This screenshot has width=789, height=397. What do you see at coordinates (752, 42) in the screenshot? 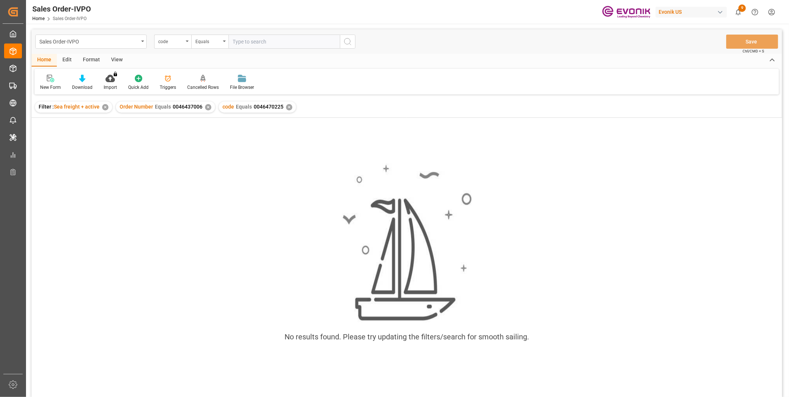
I see `button: Save` at bounding box center [752, 42].